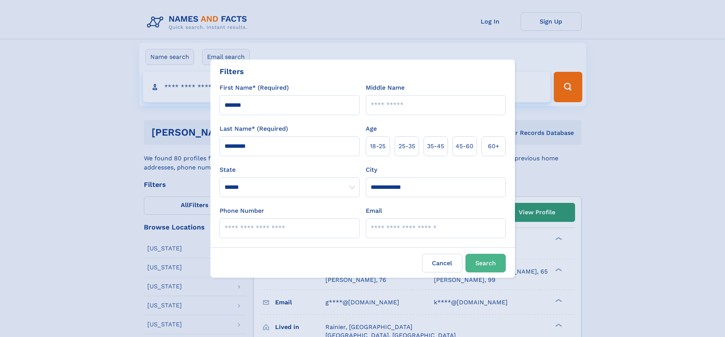 The image size is (725, 337). What do you see at coordinates (407, 146) in the screenshot?
I see `span: 25‑35` at bounding box center [407, 146].